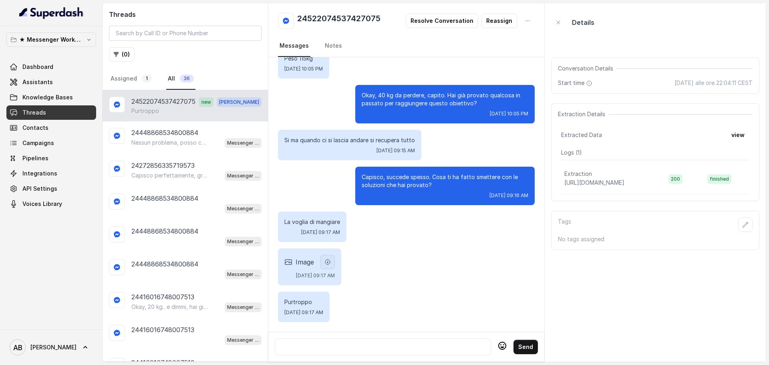 This screenshot has width=769, height=365. Describe the element at coordinates (40, 173) in the screenshot. I see `span: Integrations` at that location.